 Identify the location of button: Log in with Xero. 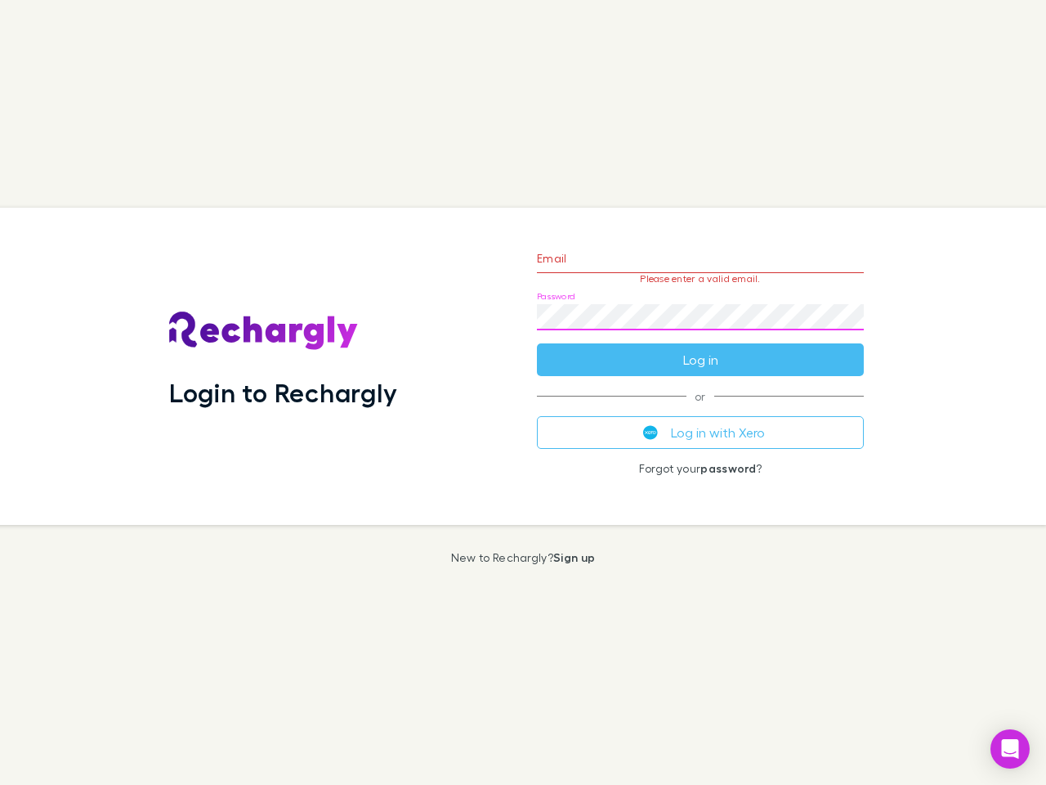
(701, 432).